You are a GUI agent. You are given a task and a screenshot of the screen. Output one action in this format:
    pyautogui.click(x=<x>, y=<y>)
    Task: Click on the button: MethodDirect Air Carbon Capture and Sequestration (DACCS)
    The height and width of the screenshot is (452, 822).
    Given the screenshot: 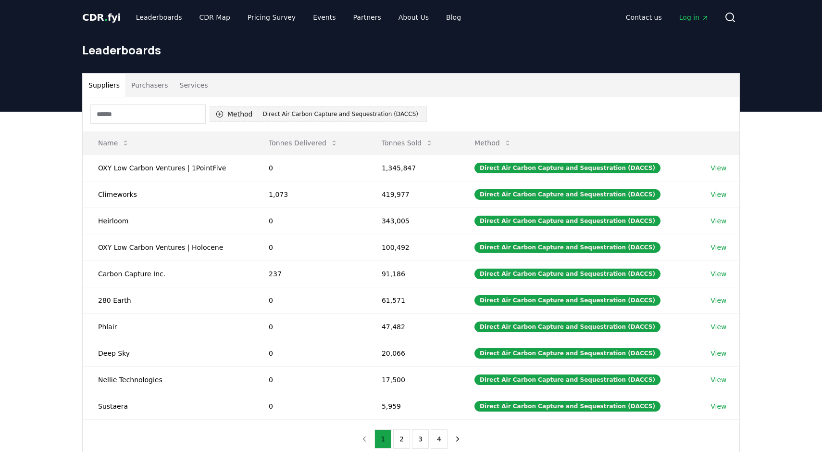 What is the action you would take?
    pyautogui.click(x=318, y=114)
    